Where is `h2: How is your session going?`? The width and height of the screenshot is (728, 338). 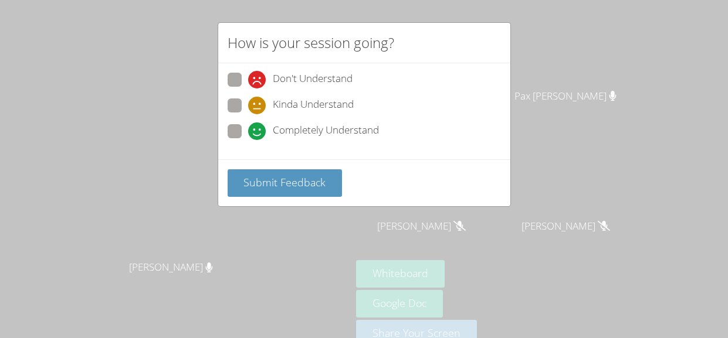 h2: How is your session going? is located at coordinates (311, 43).